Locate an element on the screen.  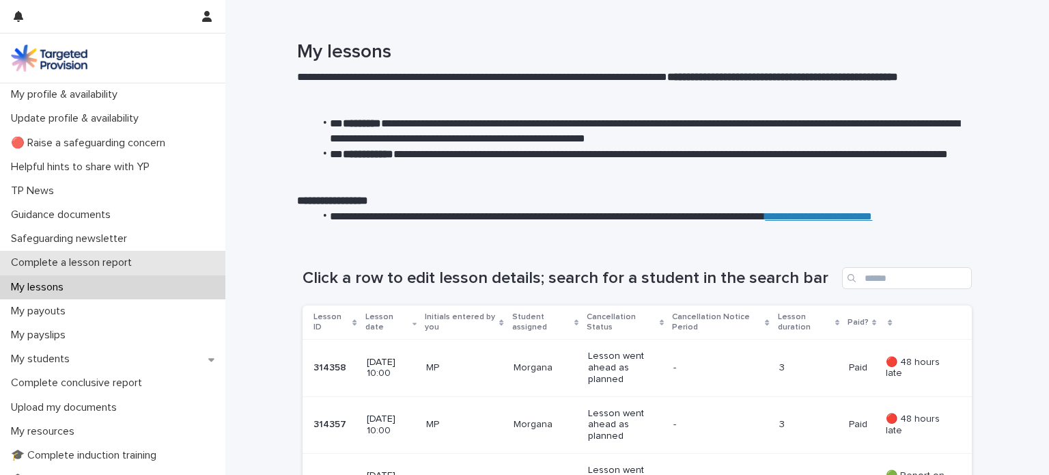
p: Paid? is located at coordinates (858, 322).